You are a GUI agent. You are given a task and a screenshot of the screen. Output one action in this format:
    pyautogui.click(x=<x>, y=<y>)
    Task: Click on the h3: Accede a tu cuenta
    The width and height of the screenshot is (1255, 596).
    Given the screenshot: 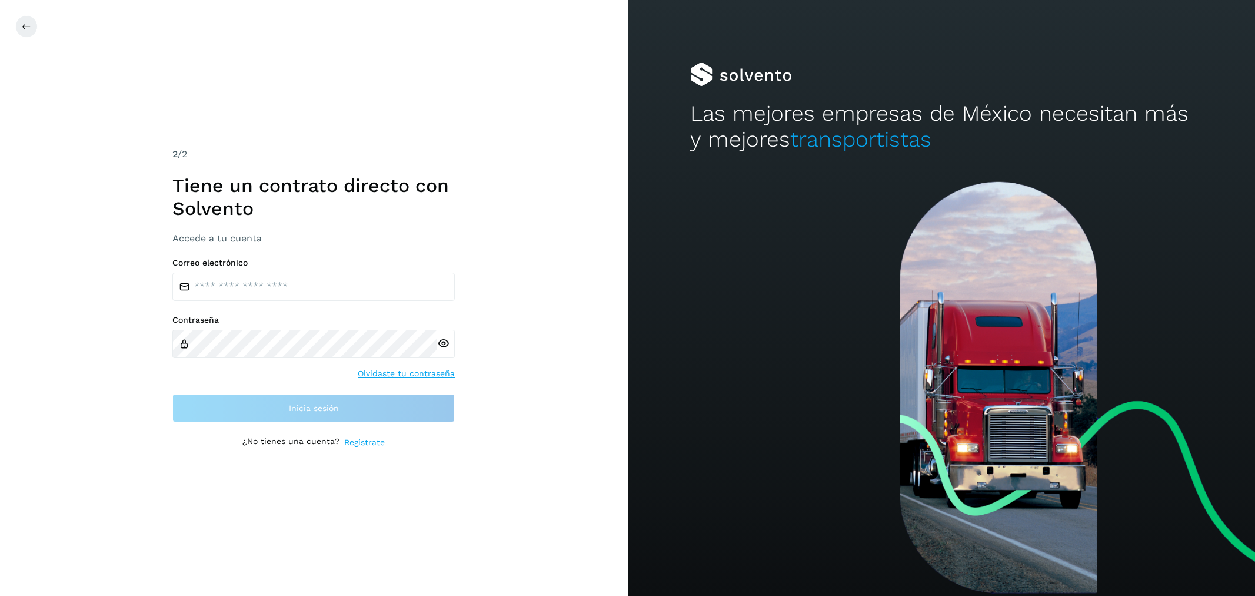 What is the action you would take?
    pyautogui.click(x=314, y=238)
    